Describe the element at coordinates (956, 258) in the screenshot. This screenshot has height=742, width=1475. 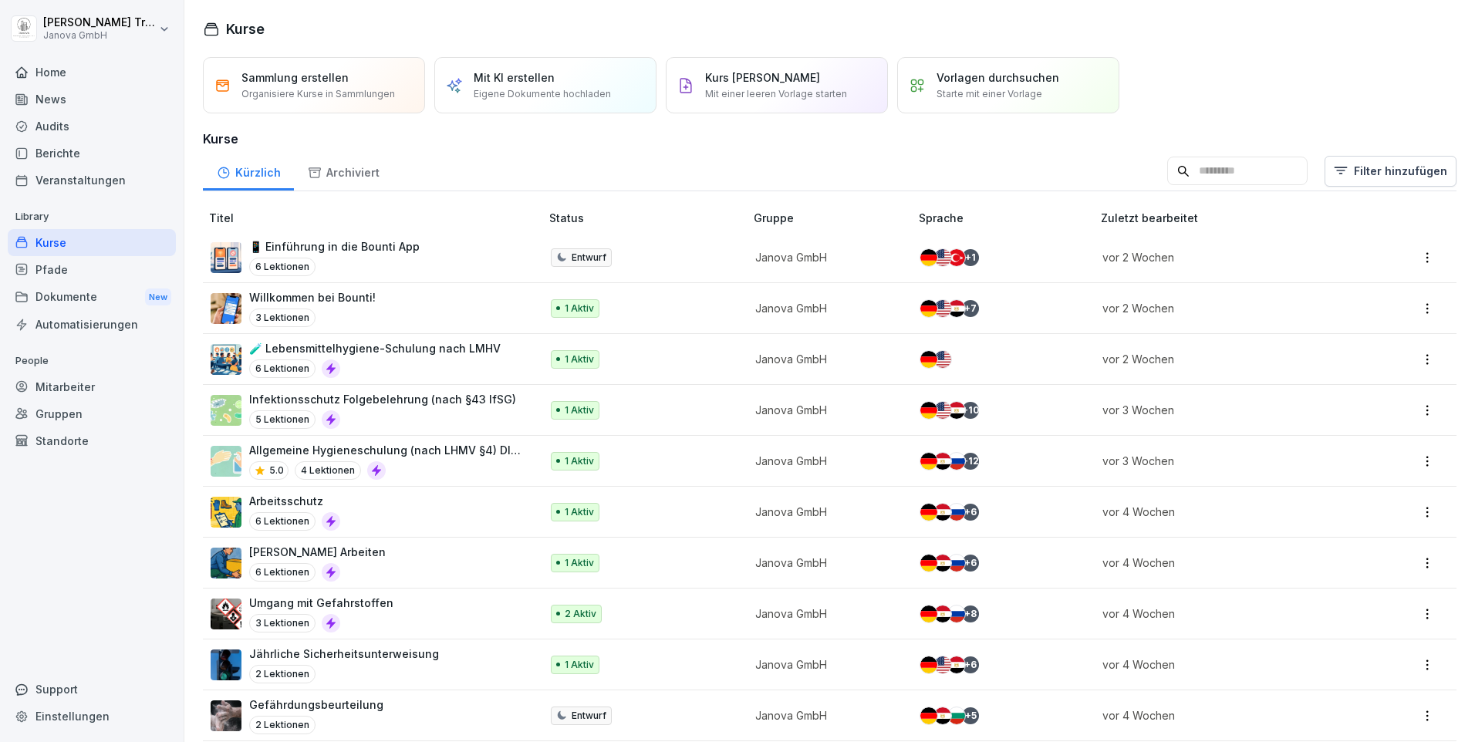
I see `img: tr.svg` at that location.